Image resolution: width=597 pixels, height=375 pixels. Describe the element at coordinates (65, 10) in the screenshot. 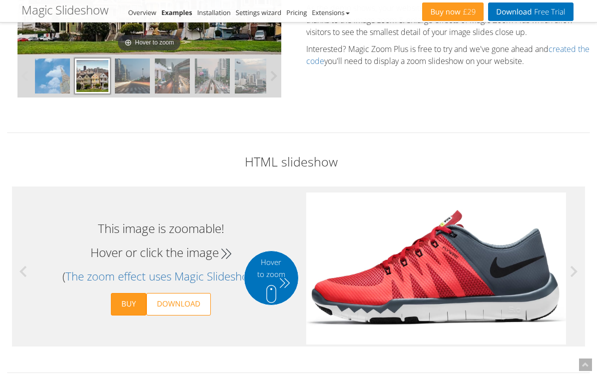

I see `h1: Magic Slideshow` at that location.